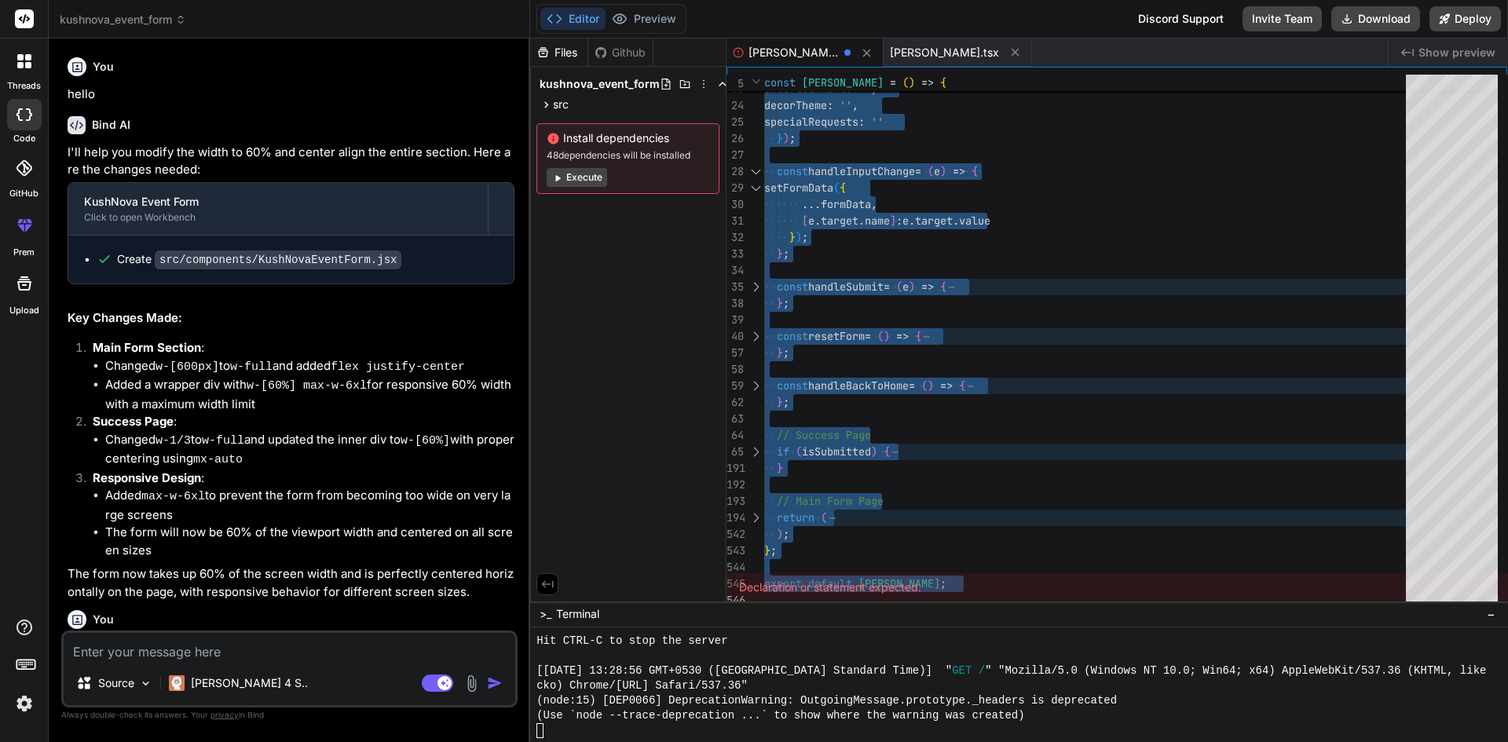  Describe the element at coordinates (289, 715) in the screenshot. I see `p: Always double-check its answers. Your in Bind` at that location.